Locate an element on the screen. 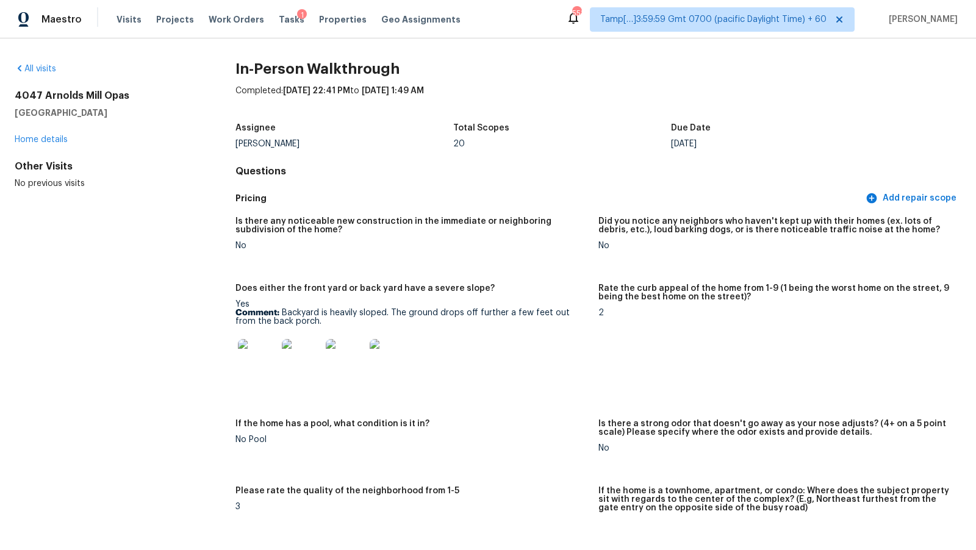 The width and height of the screenshot is (976, 550). h5: Is there any noticeable new construction in the immediate or neighboring subdivision of the home? is located at coordinates (412, 226).